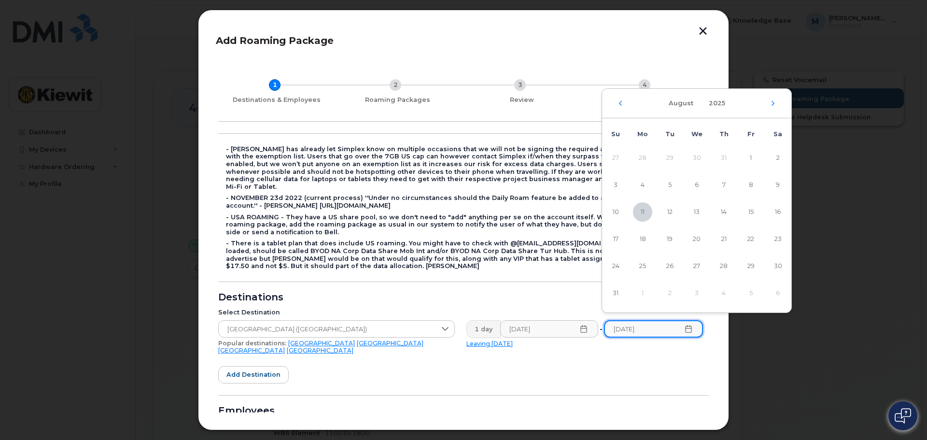 Image resolution: width=927 pixels, height=440 pixels. I want to click on td: 19, so click(670, 239).